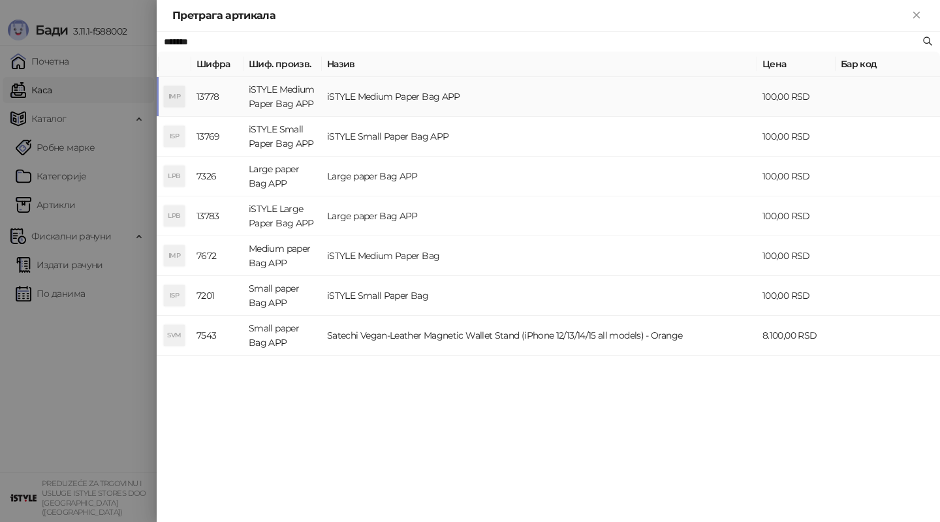 The width and height of the screenshot is (940, 522). Describe the element at coordinates (283, 216) in the screenshot. I see `td: iSTYLE Large Paper Bag APP` at that location.